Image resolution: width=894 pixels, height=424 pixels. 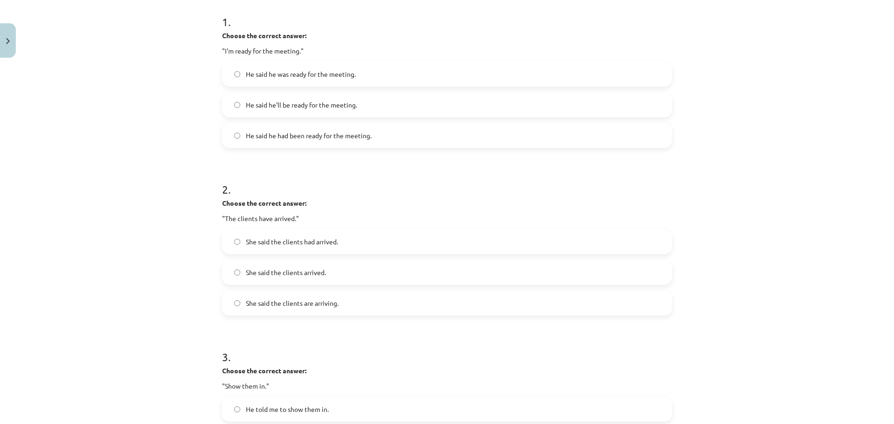 What do you see at coordinates (292, 242) in the screenshot?
I see `span: She said the clients had arrived.` at bounding box center [292, 242].